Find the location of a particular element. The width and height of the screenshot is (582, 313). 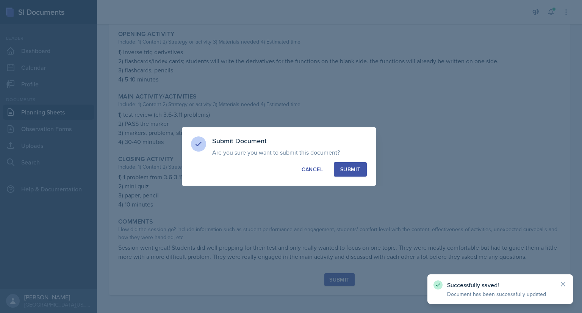

button: Cancel is located at coordinates (312, 169).